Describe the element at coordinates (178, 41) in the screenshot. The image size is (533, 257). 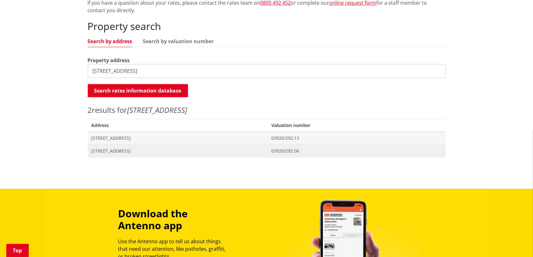
I see `a: Search by valuation number` at that location.